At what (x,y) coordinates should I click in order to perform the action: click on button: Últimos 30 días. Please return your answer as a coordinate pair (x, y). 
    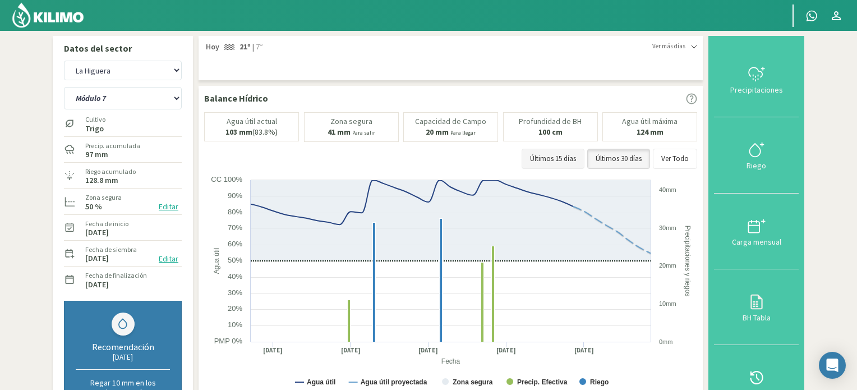
    Looking at the image, I should click on (618, 159).